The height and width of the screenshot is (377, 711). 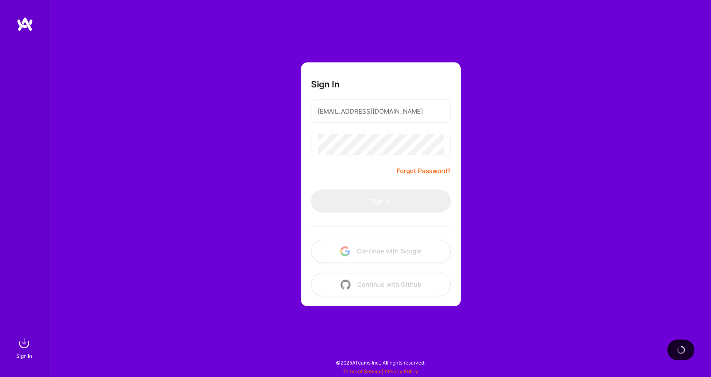 What do you see at coordinates (362, 371) in the screenshot?
I see `a: Terms of Service` at bounding box center [362, 371].